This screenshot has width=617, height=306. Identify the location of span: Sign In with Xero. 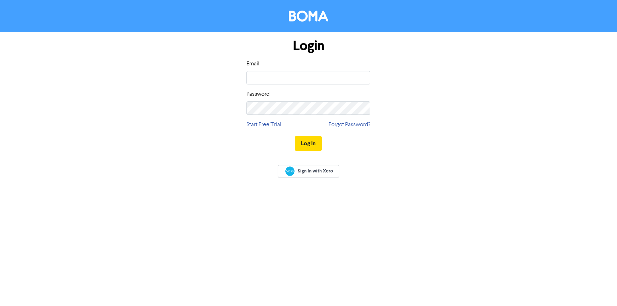
(315, 171).